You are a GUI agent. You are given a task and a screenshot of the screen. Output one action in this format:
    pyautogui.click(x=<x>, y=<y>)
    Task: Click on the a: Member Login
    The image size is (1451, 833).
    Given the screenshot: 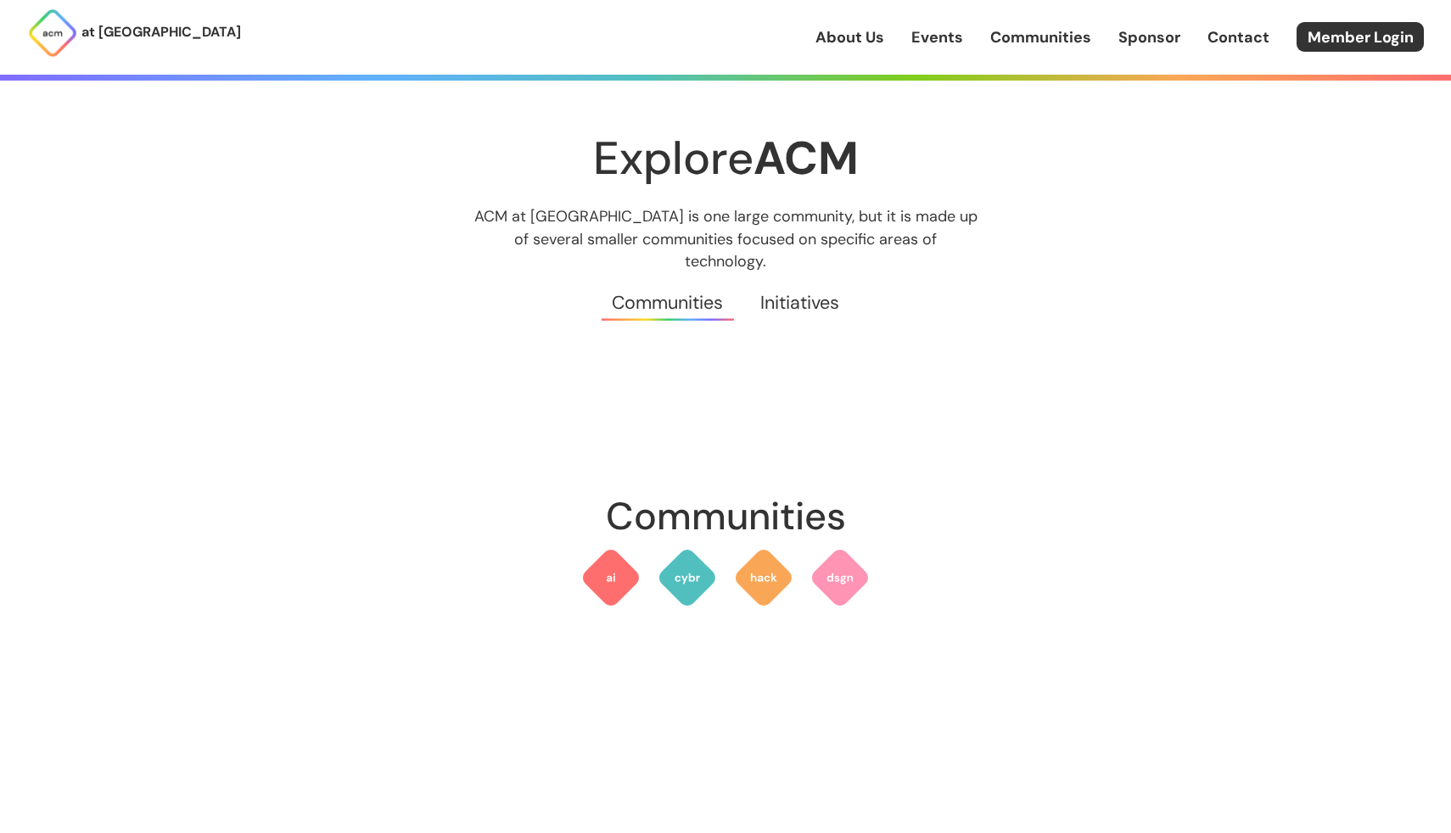 What is the action you would take?
    pyautogui.click(x=1360, y=36)
    